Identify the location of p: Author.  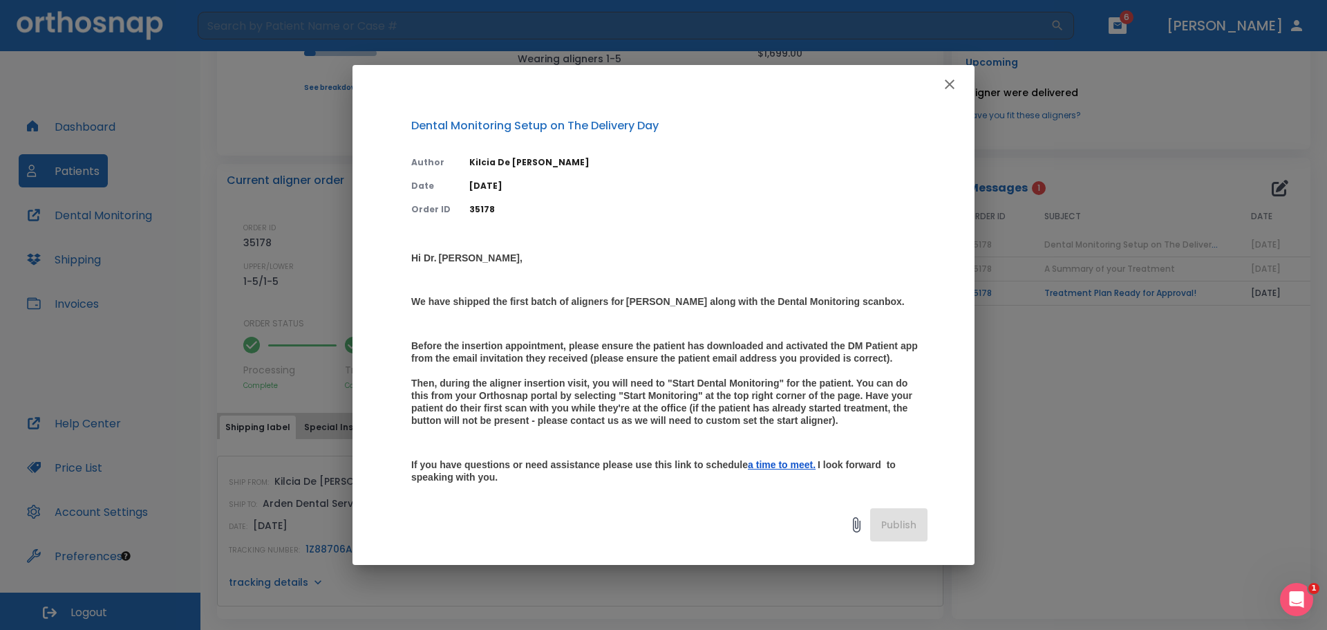
(432, 162).